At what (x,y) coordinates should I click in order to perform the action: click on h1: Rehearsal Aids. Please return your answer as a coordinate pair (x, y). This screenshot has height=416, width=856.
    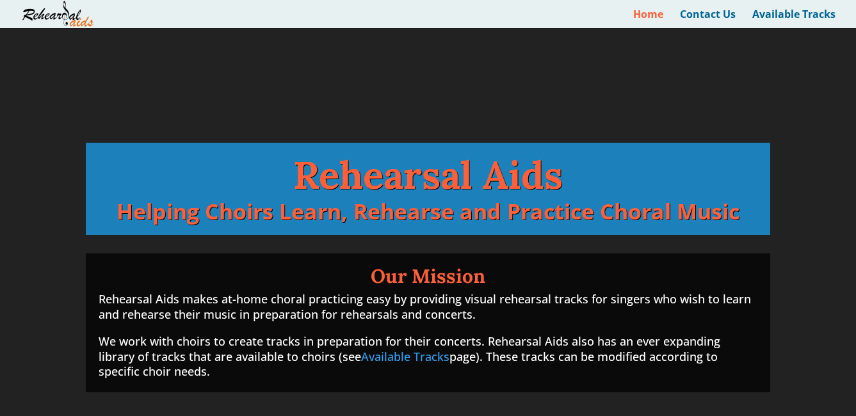
    Looking at the image, I should click on (428, 178).